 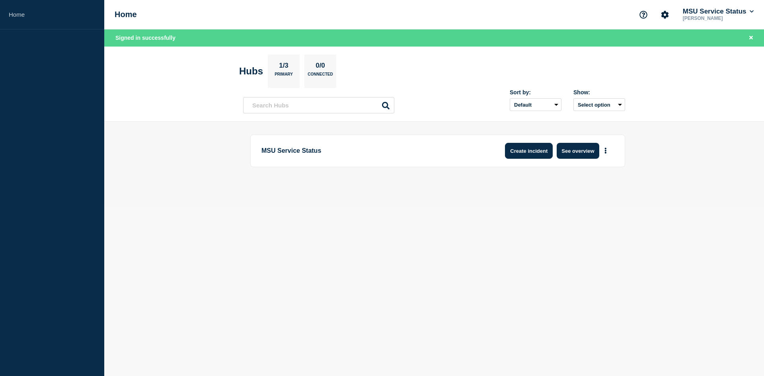 What do you see at coordinates (599, 105) in the screenshot?
I see `button: Select option` at bounding box center [599, 105].